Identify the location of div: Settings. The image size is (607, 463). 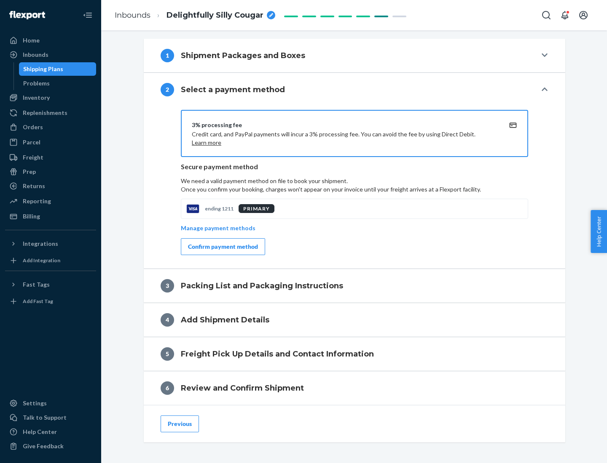
(35, 403).